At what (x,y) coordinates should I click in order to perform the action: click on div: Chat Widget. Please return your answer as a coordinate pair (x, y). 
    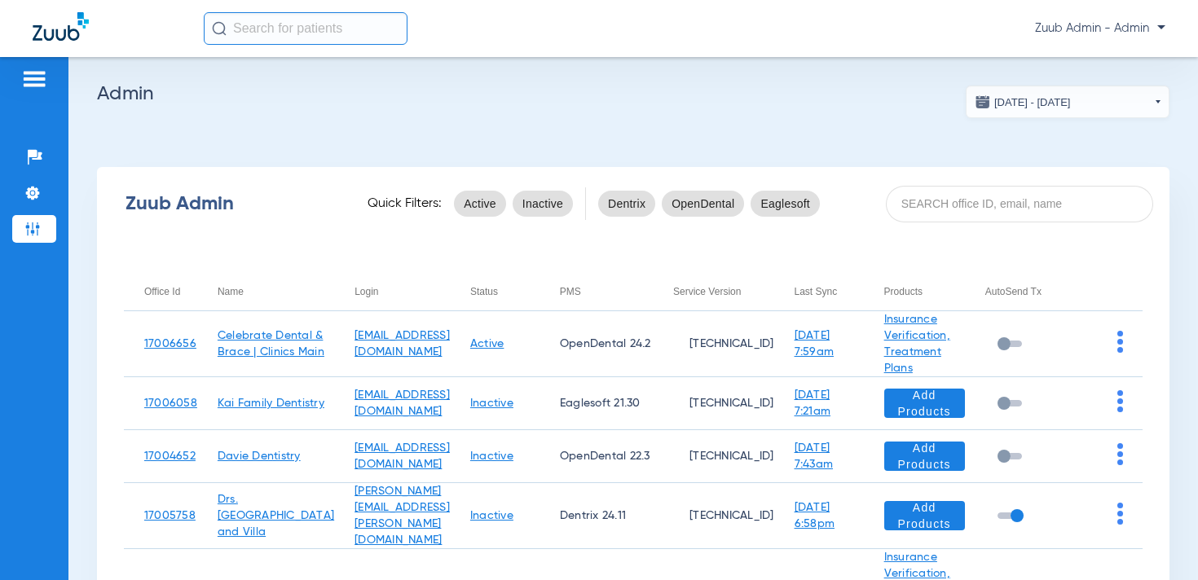
    Looking at the image, I should click on (1157, 541).